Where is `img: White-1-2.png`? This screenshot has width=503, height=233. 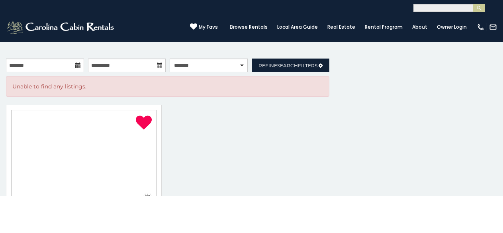 img: White-1-2.png is located at coordinates (61, 27).